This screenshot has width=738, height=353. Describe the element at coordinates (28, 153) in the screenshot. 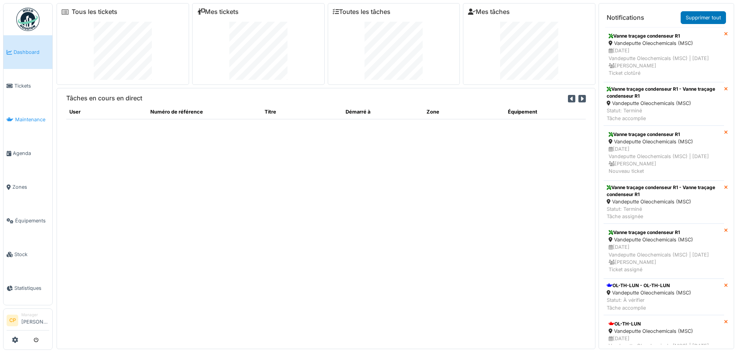

I see `a: Agenda` at that location.